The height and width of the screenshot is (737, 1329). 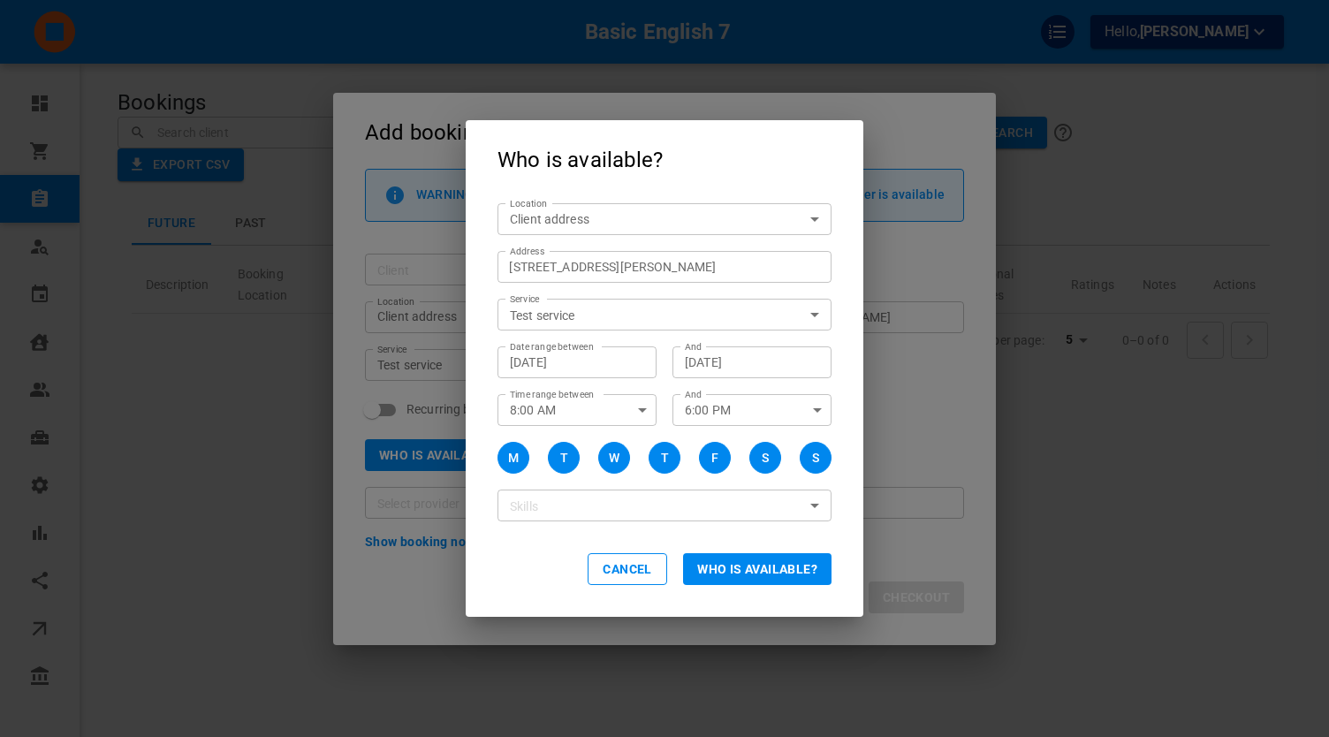 I want to click on label: Address, so click(x=527, y=251).